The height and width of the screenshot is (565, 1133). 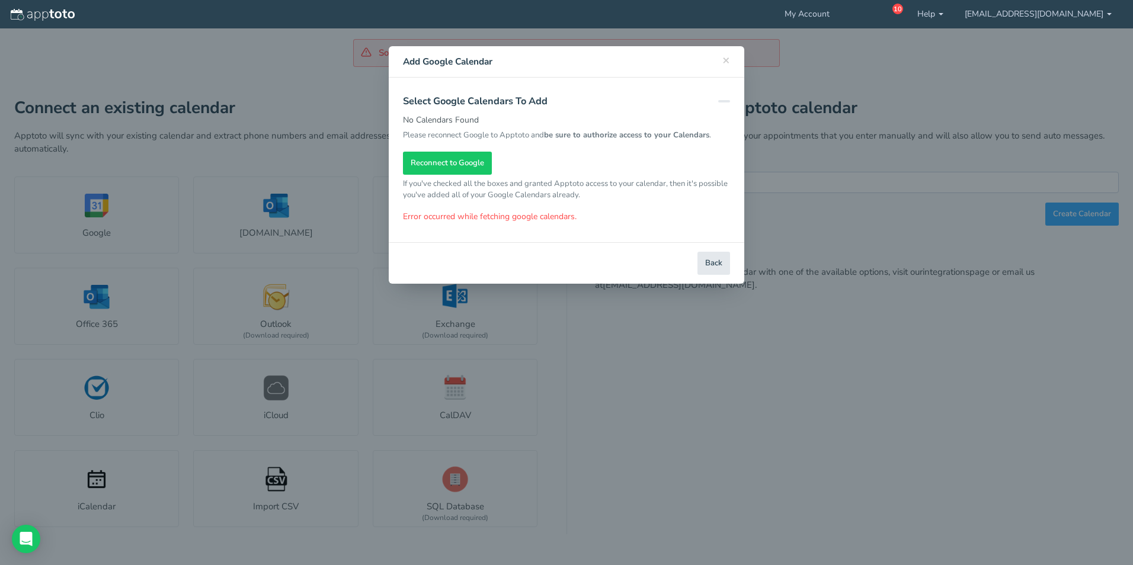 What do you see at coordinates (26, 539) in the screenshot?
I see `div: Open Intercom Messenger` at bounding box center [26, 539].